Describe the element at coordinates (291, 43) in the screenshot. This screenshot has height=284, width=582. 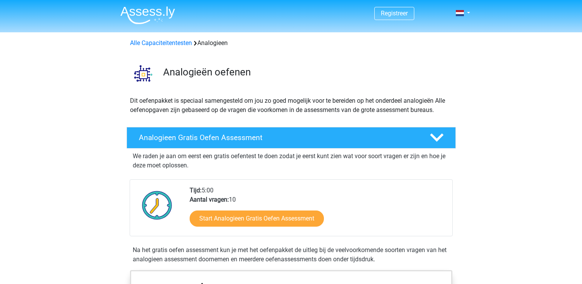
I see `div: Analogieen` at that location.